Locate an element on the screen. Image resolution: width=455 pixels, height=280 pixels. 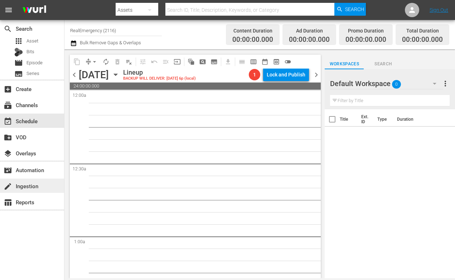
span: Overlays is located at coordinates (8, 154).